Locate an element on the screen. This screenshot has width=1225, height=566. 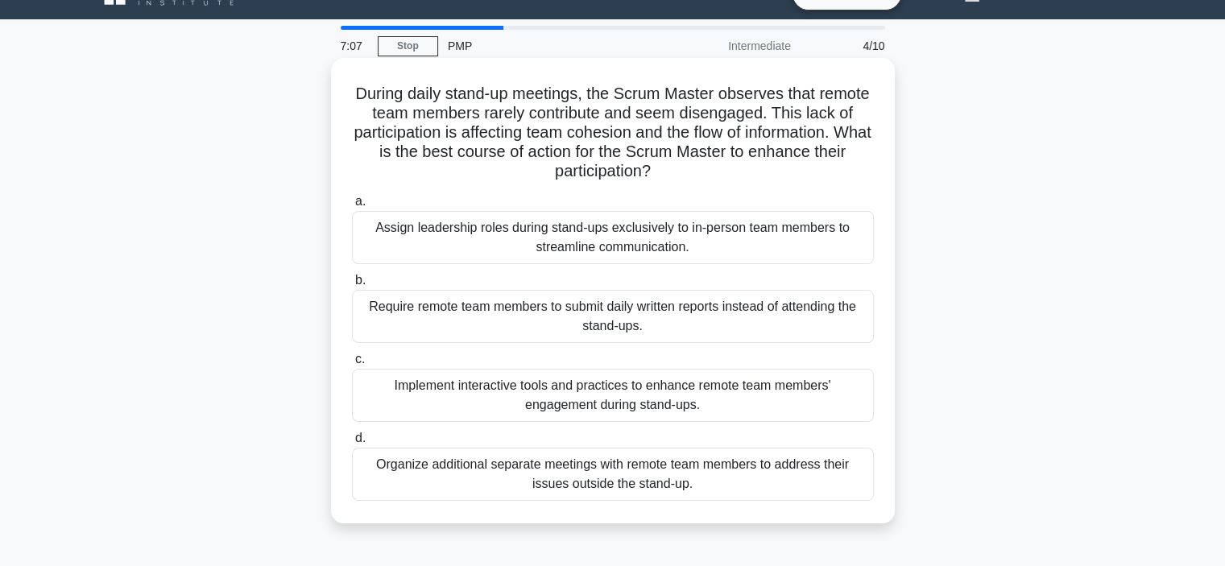
span: c. is located at coordinates (360, 358).